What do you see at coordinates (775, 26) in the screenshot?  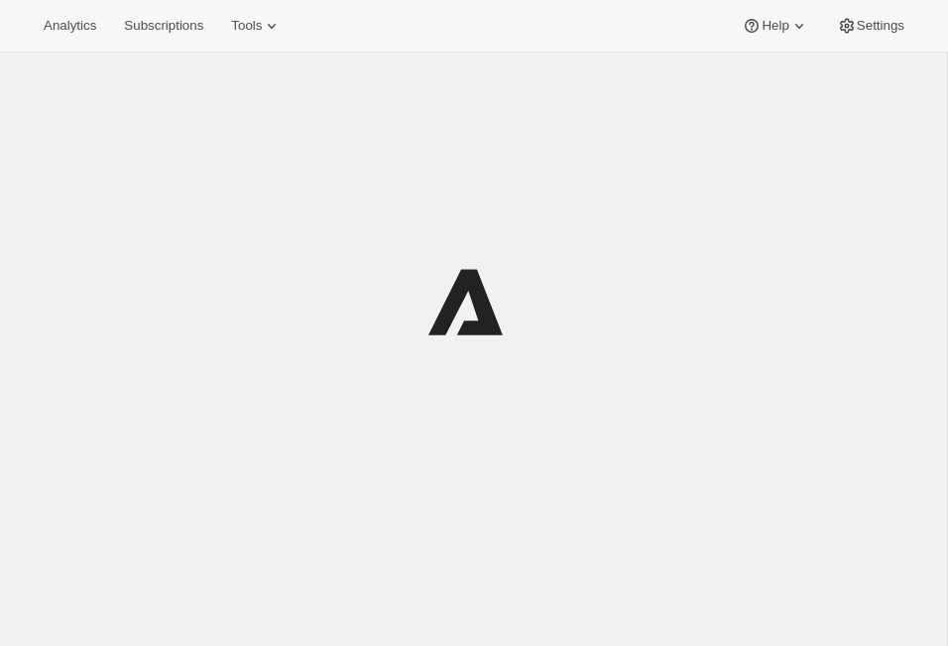 I see `span: Help` at bounding box center [775, 26].